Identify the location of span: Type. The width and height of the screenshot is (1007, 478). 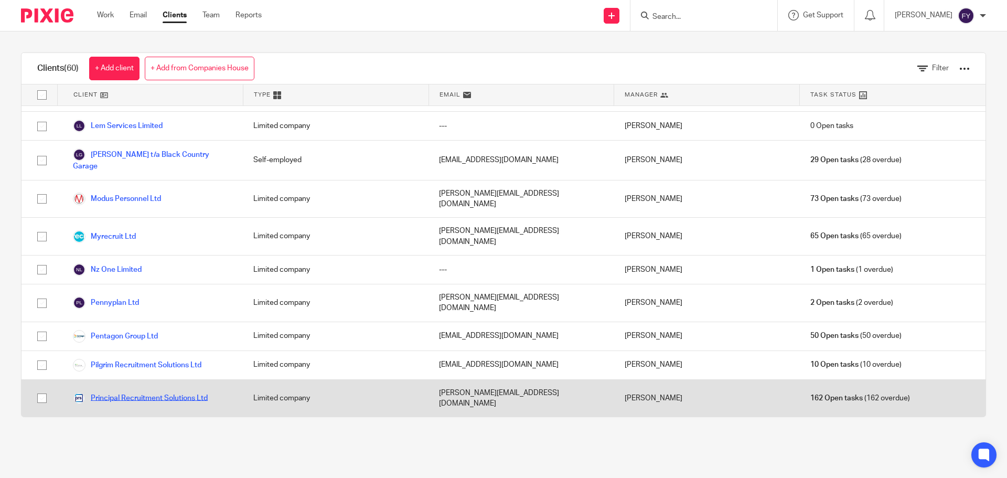
(262, 94).